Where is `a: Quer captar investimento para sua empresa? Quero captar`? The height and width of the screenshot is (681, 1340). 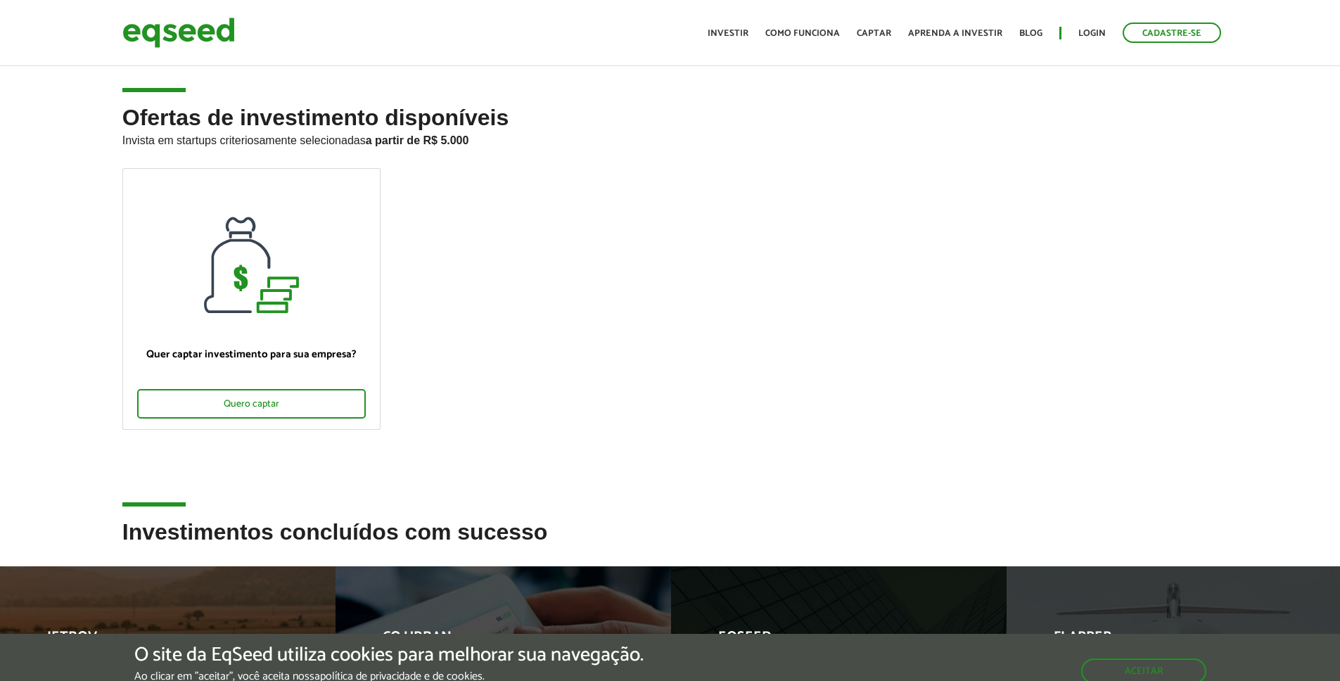
a: Quer captar investimento para sua empresa? Quero captar is located at coordinates (251, 299).